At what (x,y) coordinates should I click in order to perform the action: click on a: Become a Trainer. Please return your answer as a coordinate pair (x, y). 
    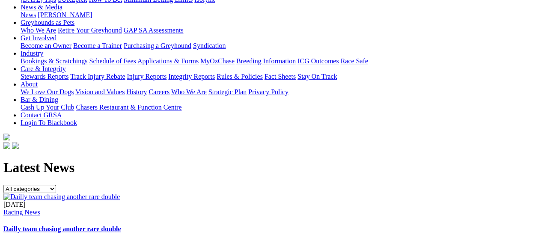
    Looking at the image, I should click on (98, 45).